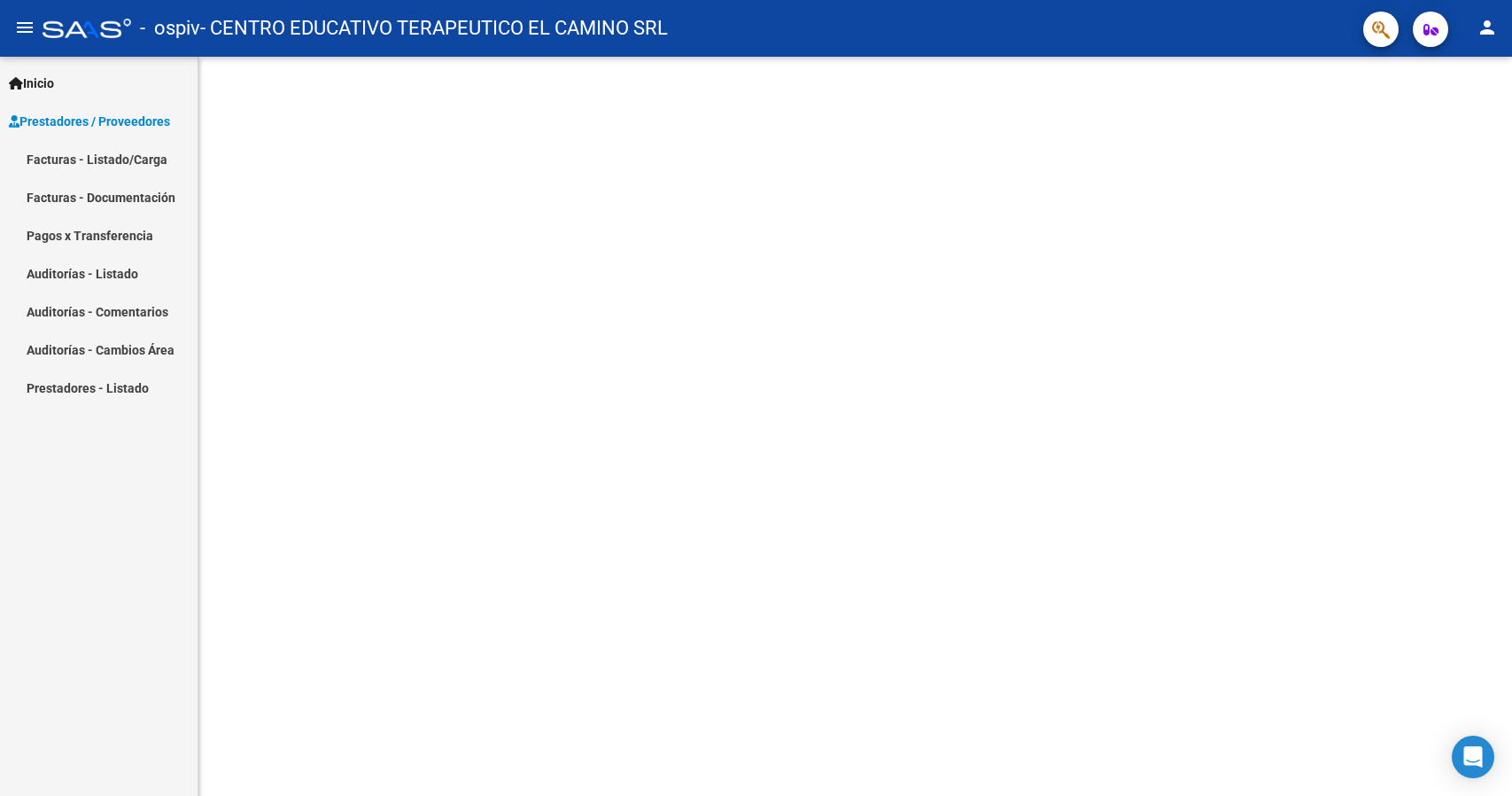  Describe the element at coordinates (434, 29) in the screenshot. I see `span: - CENTRO EDUCATIVO TERAPEUTICO EL CAMINO SRL` at that location.